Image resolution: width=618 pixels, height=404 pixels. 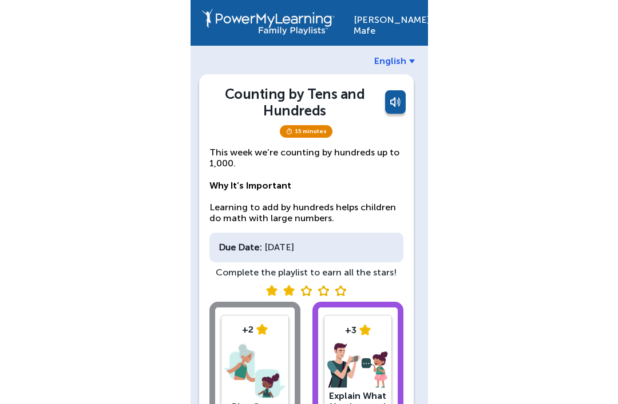 What do you see at coordinates (306, 132) in the screenshot?
I see `span: 15 minutes` at bounding box center [306, 132].